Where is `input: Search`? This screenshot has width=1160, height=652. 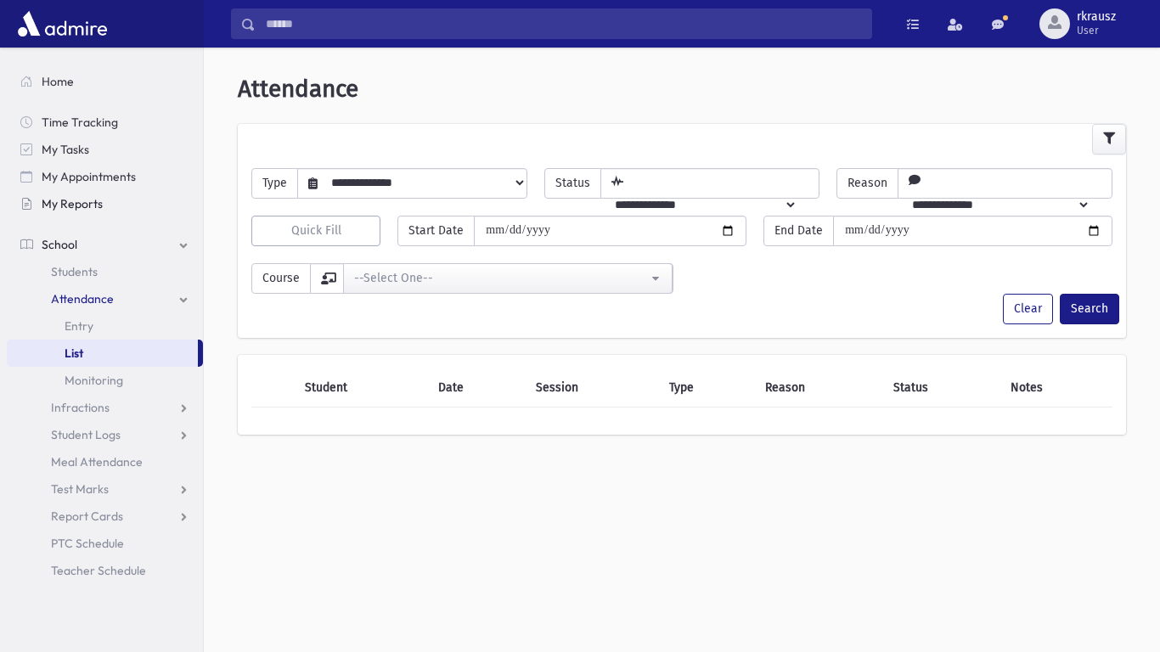 input: Search is located at coordinates (563, 24).